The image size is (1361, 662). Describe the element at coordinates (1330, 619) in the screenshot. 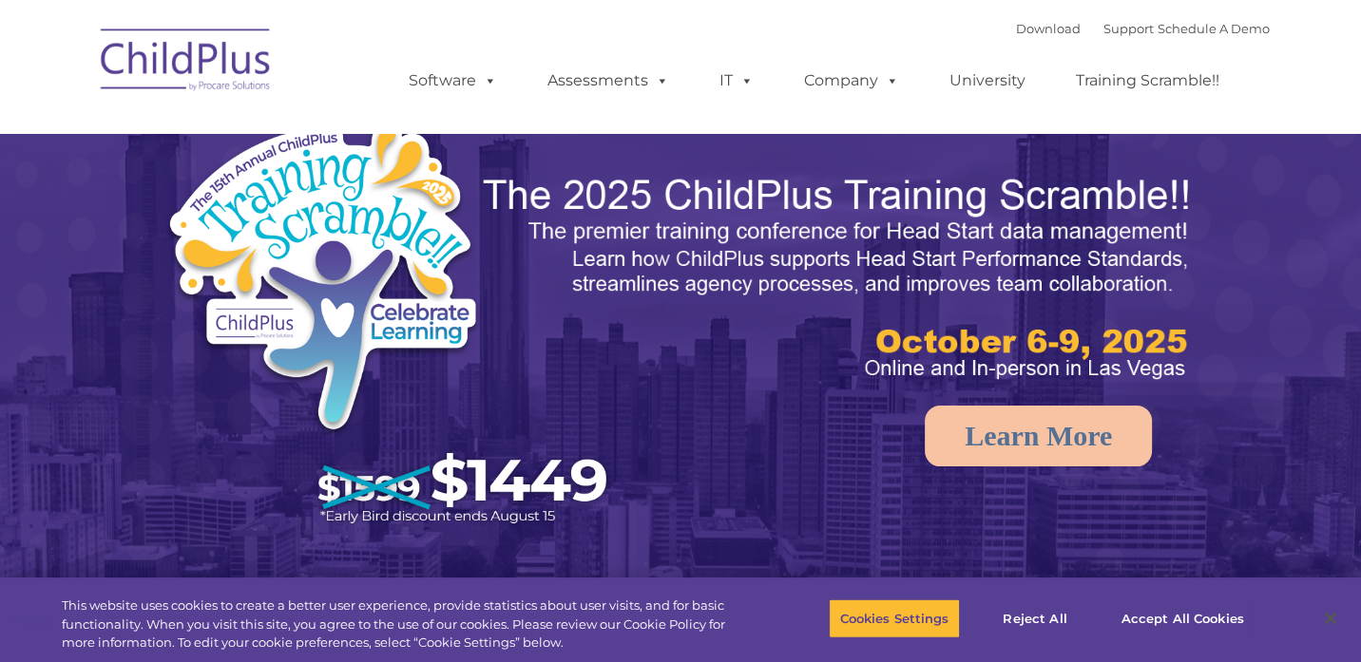

I see `button: Close` at that location.